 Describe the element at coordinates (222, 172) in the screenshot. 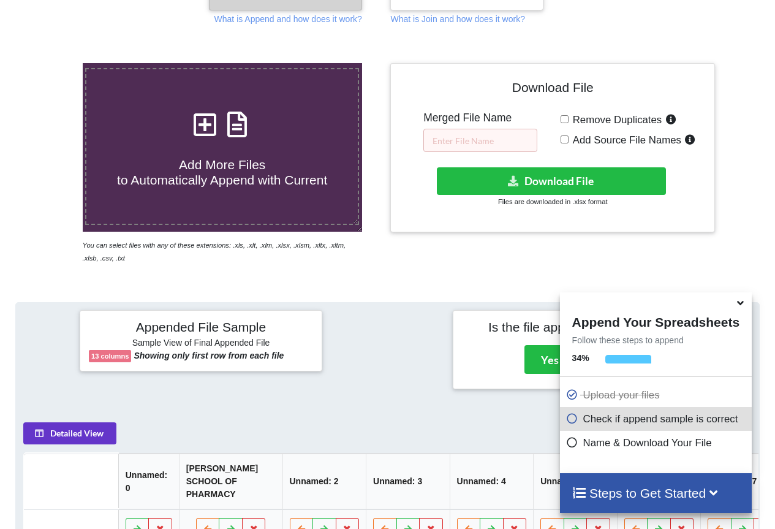

I see `span: Add More Files to Automatically Append with Current` at that location.